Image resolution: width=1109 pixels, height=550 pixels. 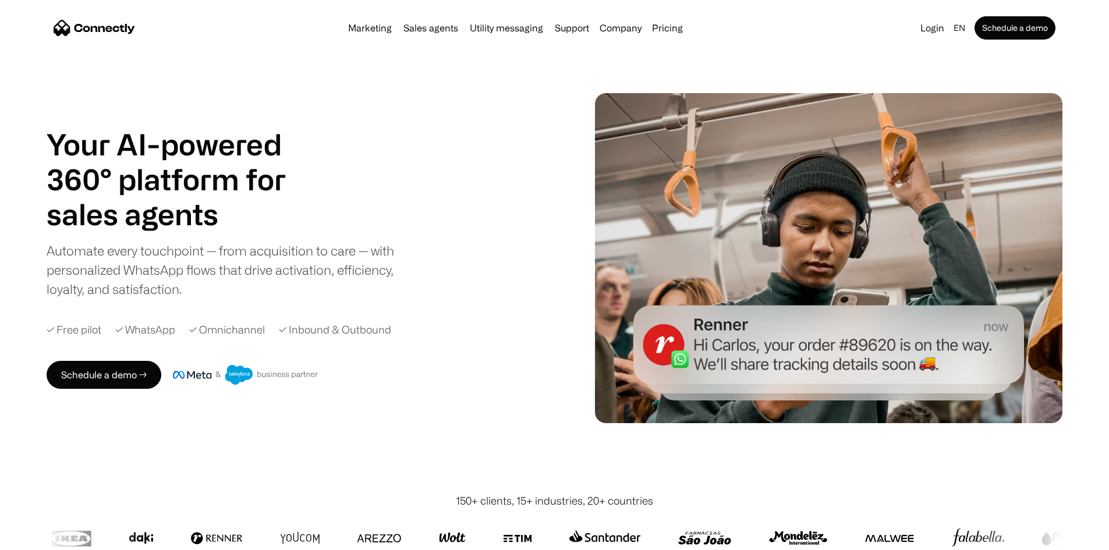 I want to click on a: Sales agents, so click(x=431, y=28).